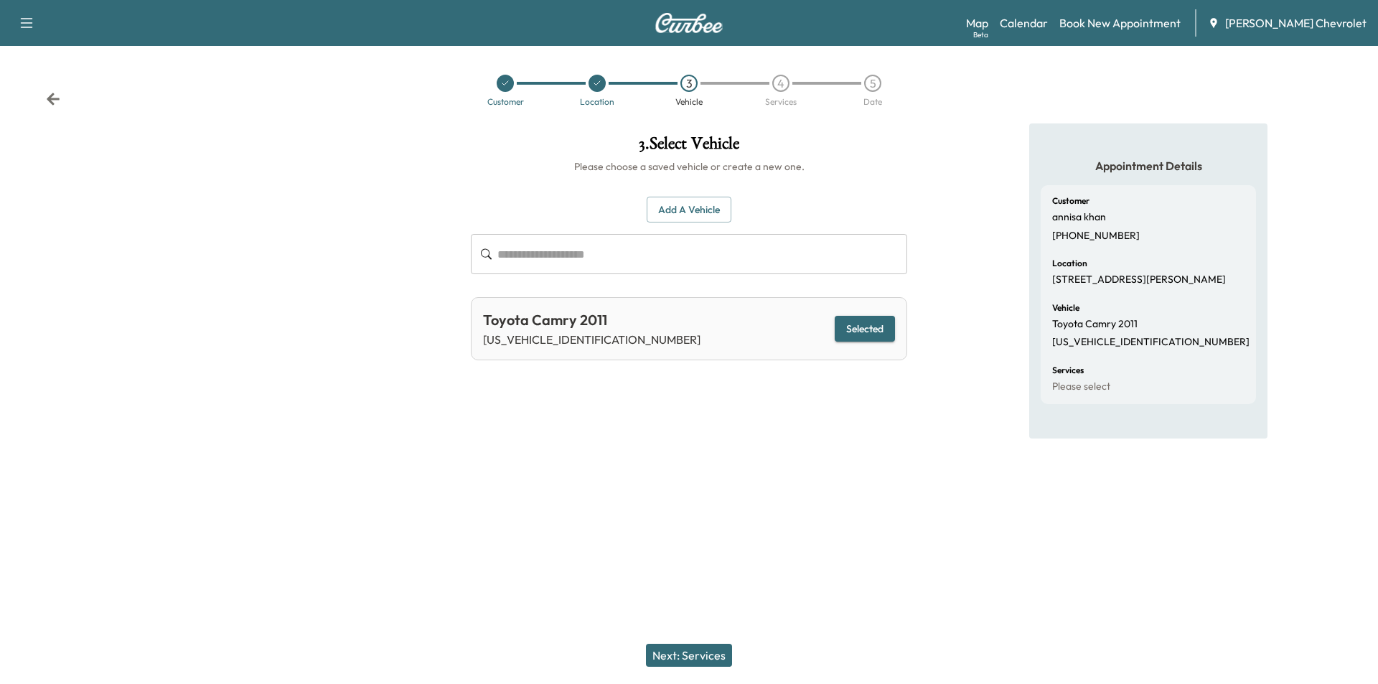  What do you see at coordinates (1120, 23) in the screenshot?
I see `a: Book New Appointment` at bounding box center [1120, 23].